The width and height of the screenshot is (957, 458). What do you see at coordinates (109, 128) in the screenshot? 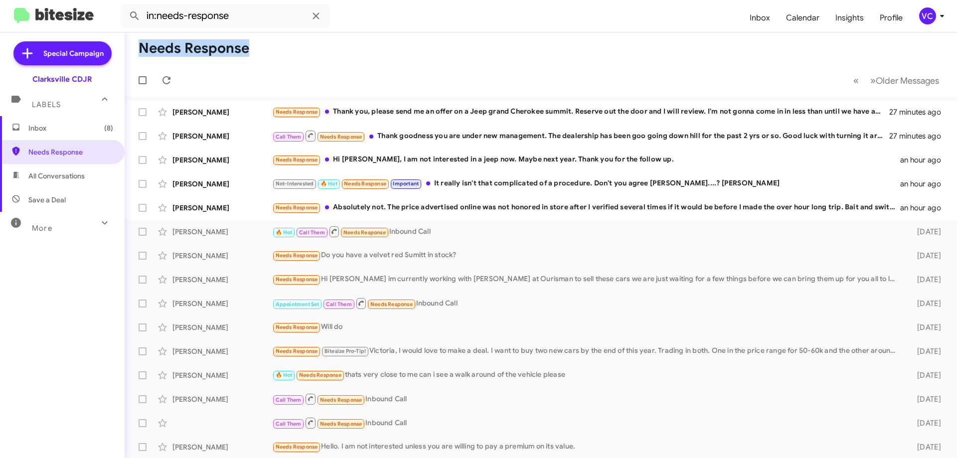
I see `span: (8)` at bounding box center [109, 128].